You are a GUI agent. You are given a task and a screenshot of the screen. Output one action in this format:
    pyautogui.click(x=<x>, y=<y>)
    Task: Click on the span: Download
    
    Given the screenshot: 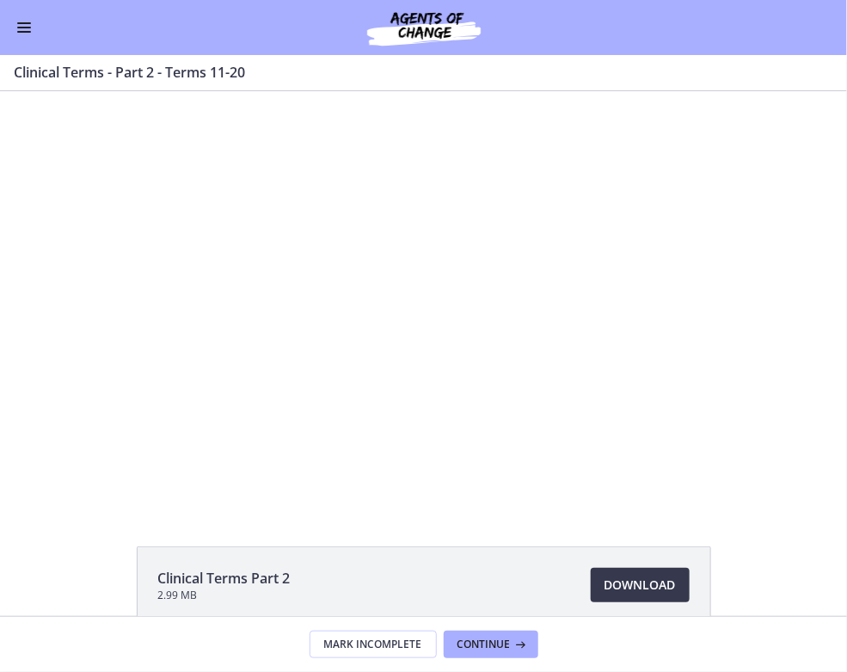 What is the action you would take?
    pyautogui.click(x=640, y=585)
    